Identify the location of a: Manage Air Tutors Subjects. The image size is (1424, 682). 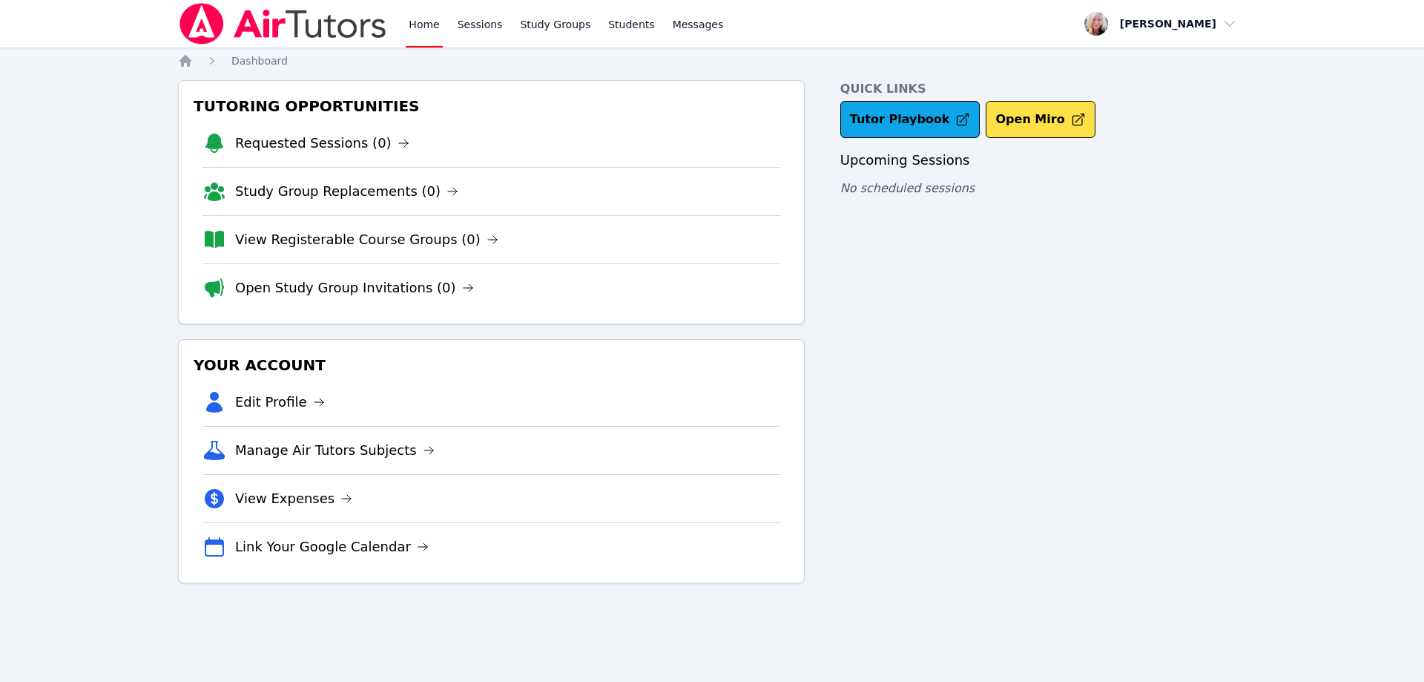
(334, 450).